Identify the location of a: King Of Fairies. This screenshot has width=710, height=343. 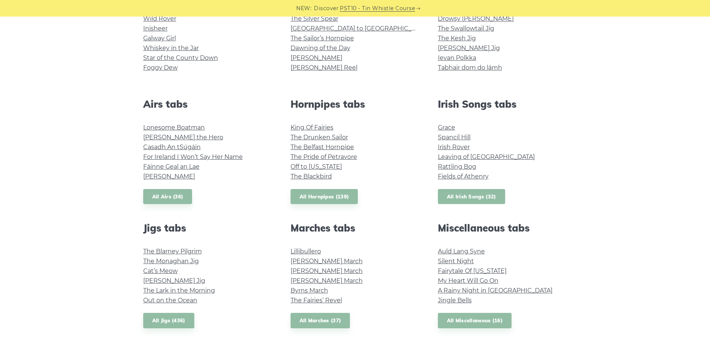
(312, 127).